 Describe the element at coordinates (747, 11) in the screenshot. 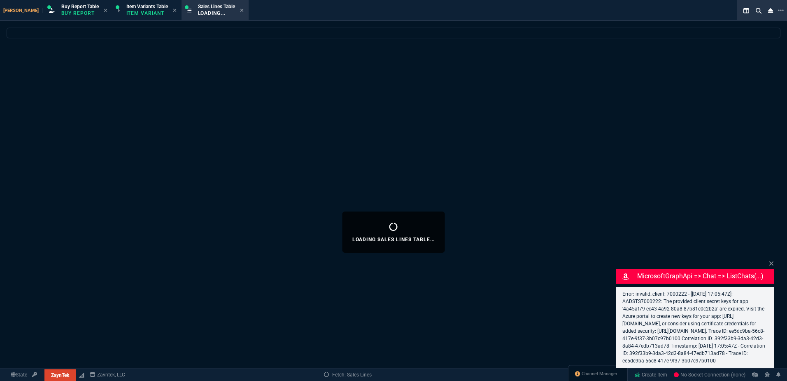

I see `nx-icon: Split Panels` at that location.